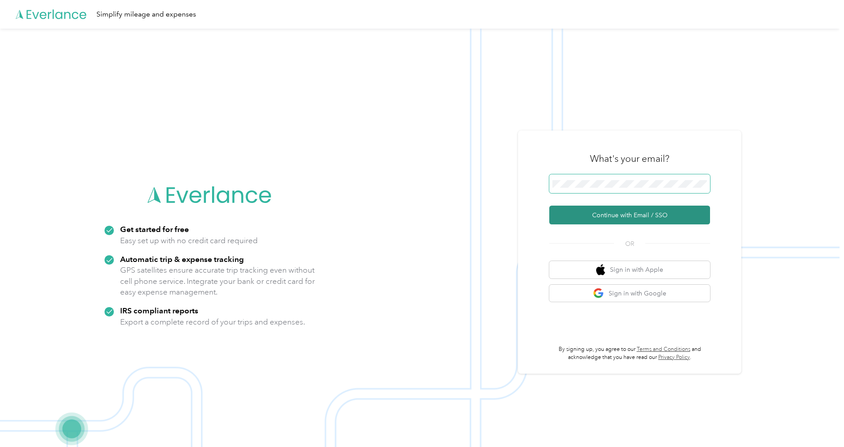 Image resolution: width=844 pixels, height=447 pixels. Describe the element at coordinates (154, 229) in the screenshot. I see `strong: Get started for free` at that location.